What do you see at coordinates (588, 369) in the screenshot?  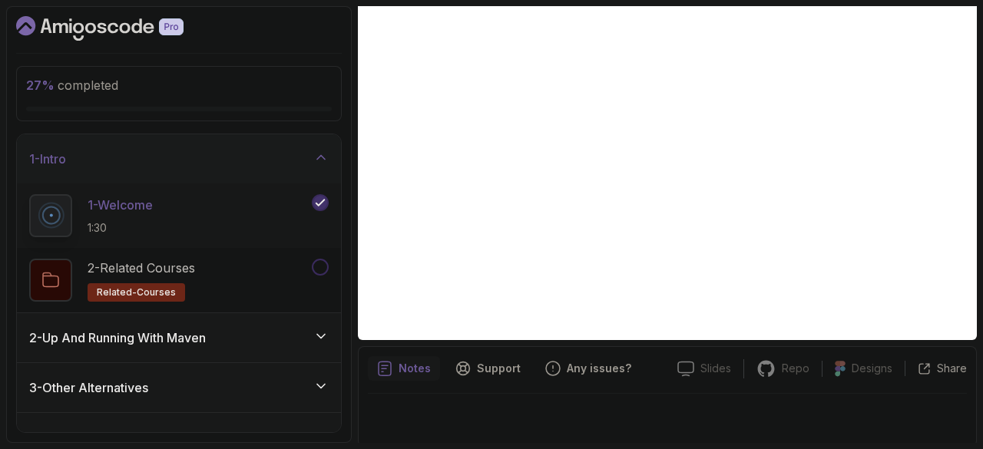 I see `button: Feedback button` at bounding box center [588, 369].